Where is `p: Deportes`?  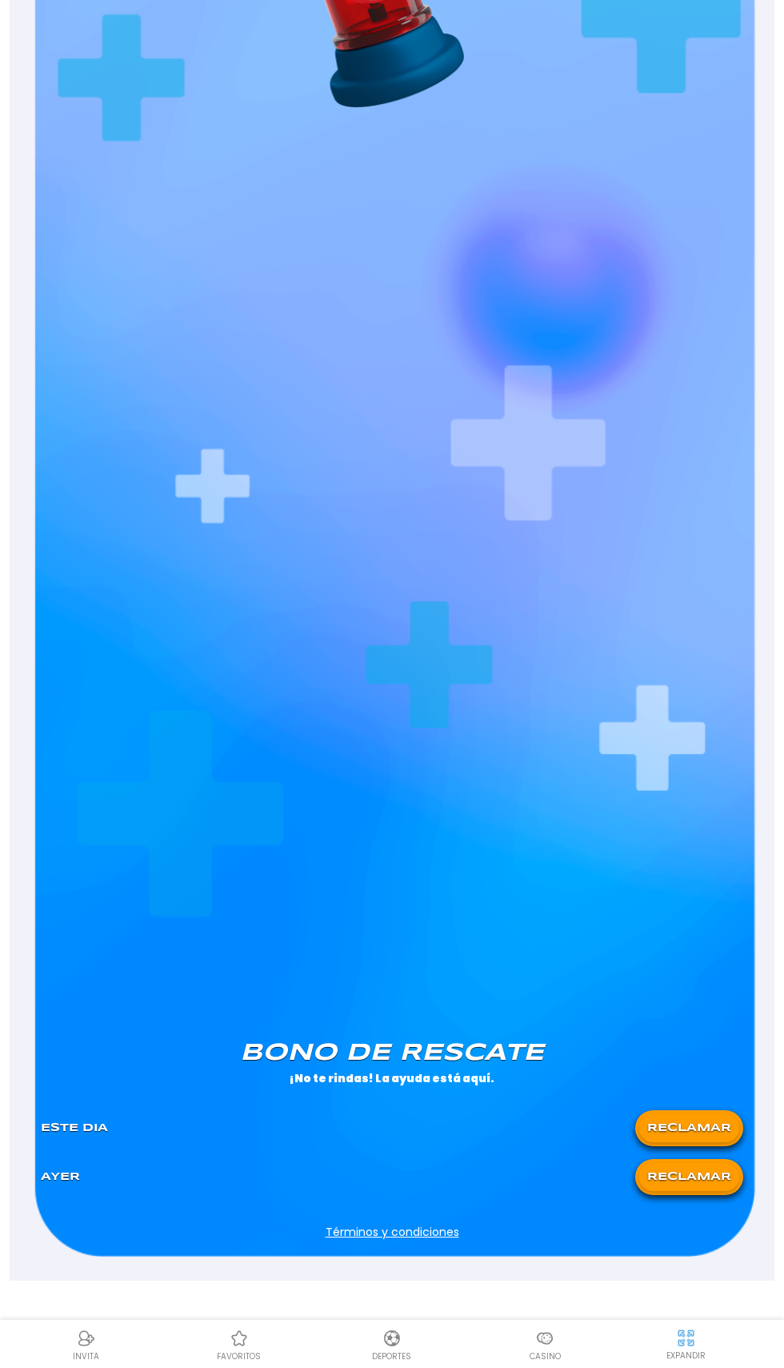
p: Deportes is located at coordinates (391, 1356).